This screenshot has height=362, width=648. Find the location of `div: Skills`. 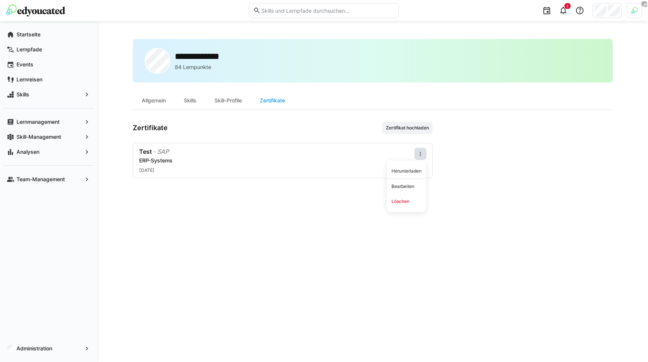

div: Skills is located at coordinates (190, 100).